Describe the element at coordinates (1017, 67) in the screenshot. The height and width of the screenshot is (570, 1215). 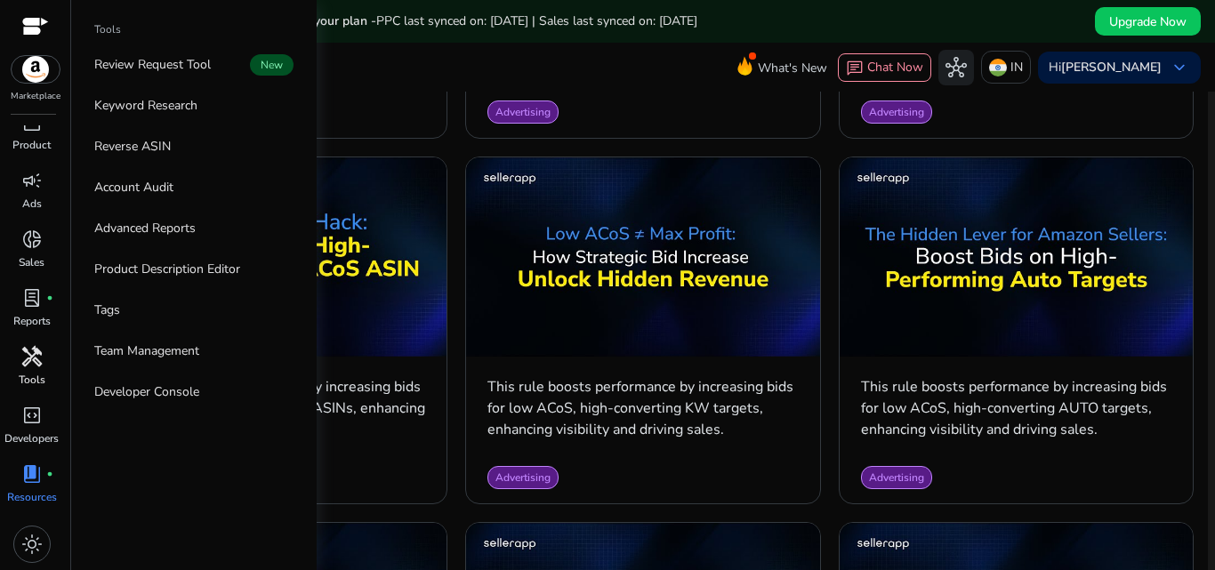
I see `p: IN` at that location.